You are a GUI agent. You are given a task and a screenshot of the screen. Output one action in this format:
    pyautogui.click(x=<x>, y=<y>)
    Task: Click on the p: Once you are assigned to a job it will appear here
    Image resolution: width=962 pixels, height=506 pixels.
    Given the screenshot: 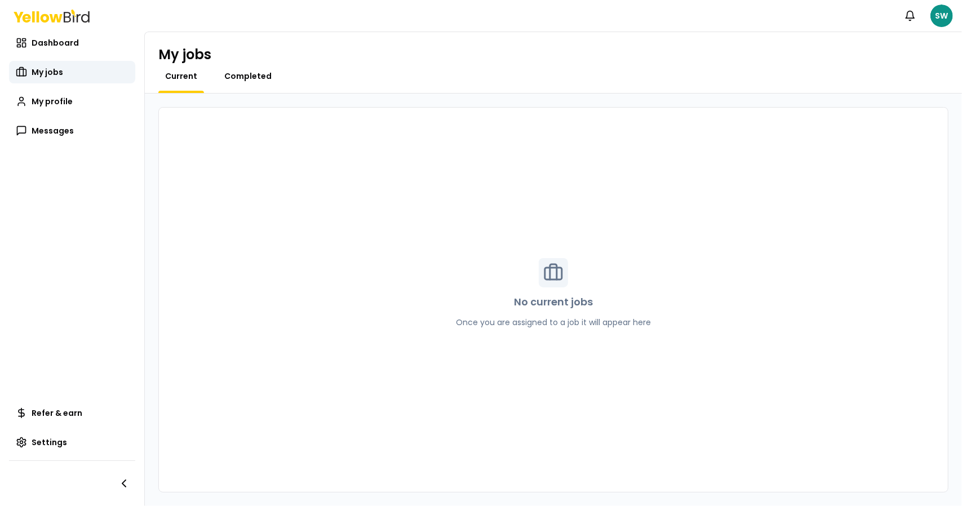 What is the action you would take?
    pyautogui.click(x=553, y=322)
    